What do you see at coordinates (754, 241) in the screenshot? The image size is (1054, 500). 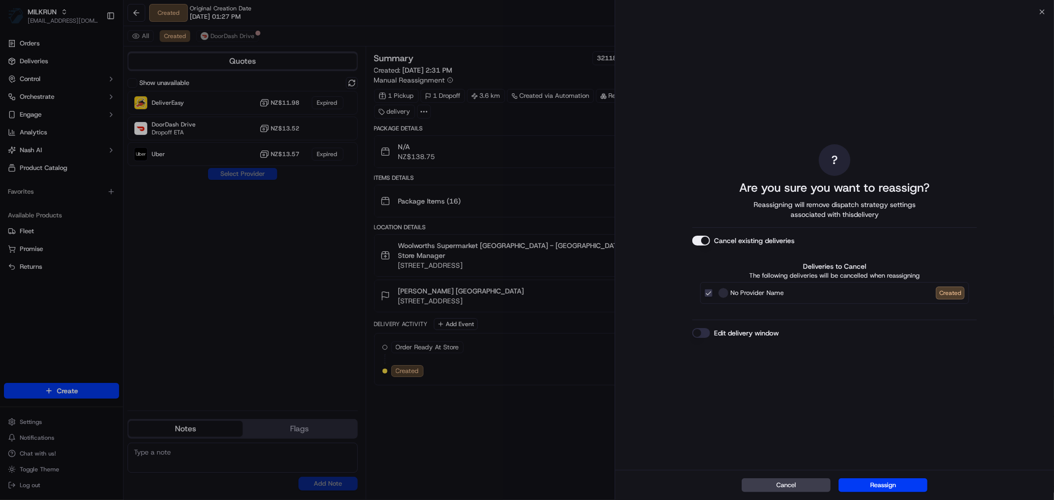 I see `label: Cancel existing deliveries` at bounding box center [754, 241].